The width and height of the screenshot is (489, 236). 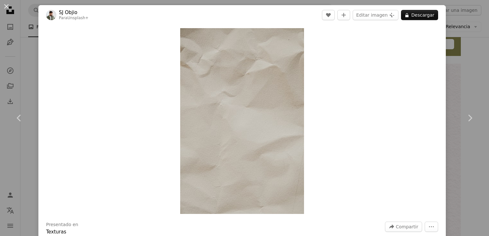 What do you see at coordinates (328, 15) in the screenshot?
I see `button: Me gusta` at bounding box center [328, 15].